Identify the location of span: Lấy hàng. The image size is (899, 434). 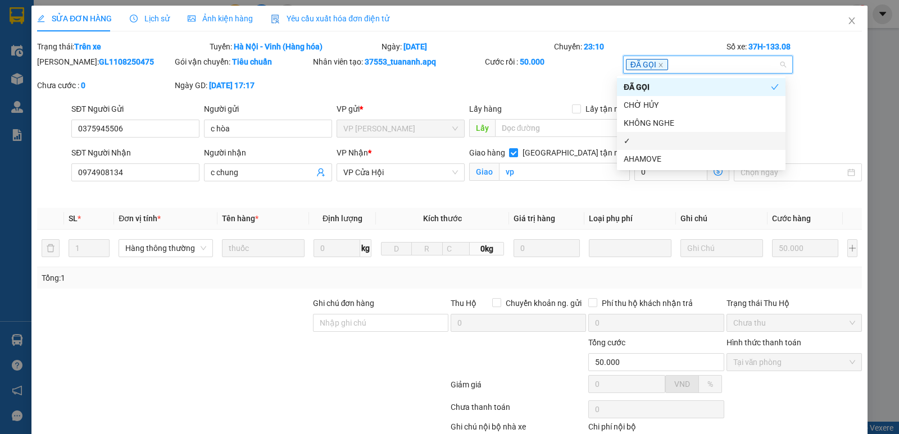
(486, 109).